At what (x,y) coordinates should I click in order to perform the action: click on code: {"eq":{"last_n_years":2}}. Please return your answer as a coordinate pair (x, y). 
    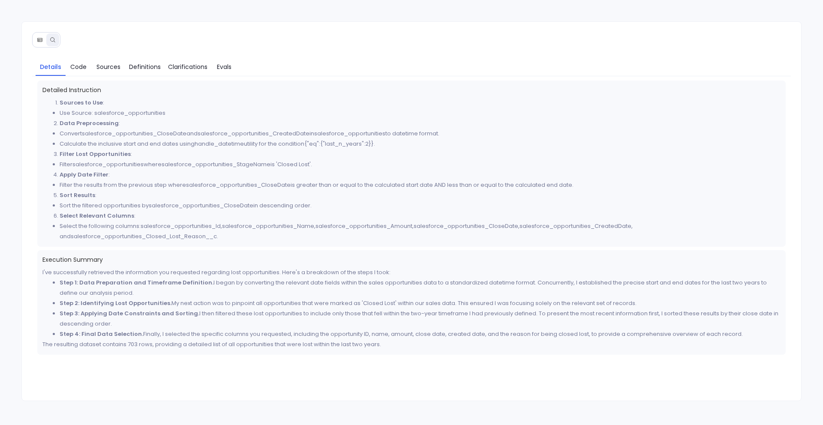
    Looking at the image, I should click on (339, 144).